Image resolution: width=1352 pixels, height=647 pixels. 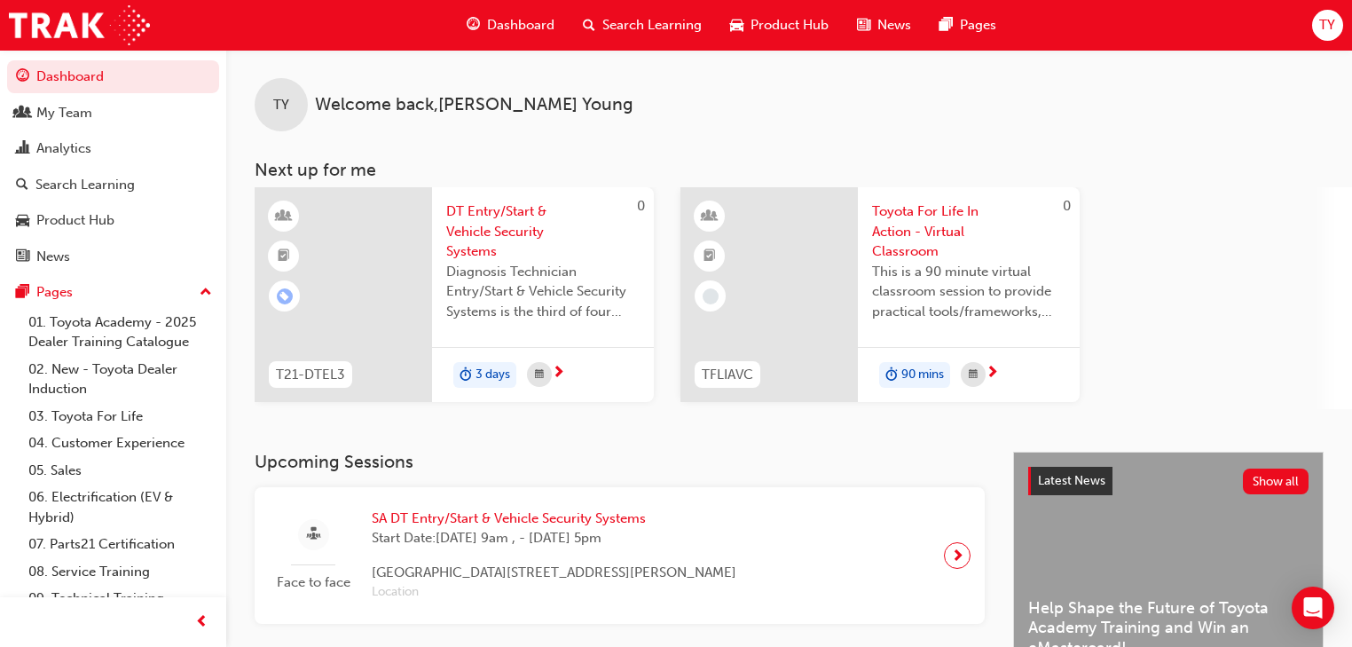 I want to click on span: Dashboard, so click(x=521, y=25).